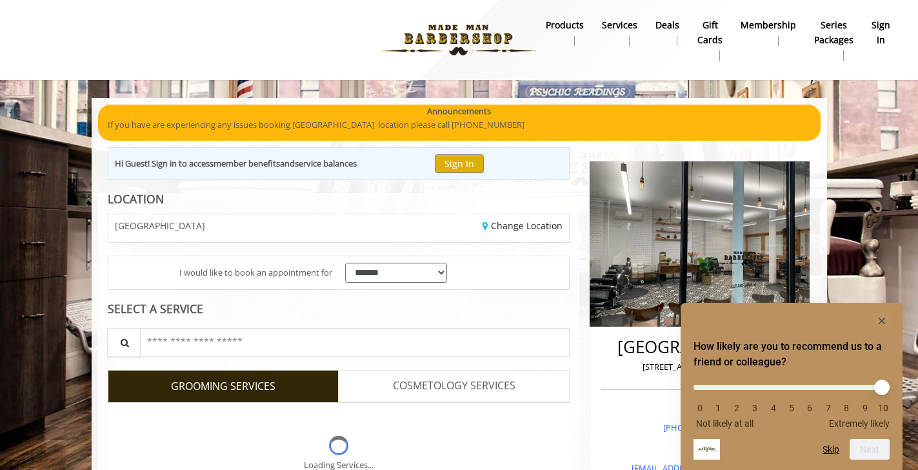 This screenshot has height=470, width=918. I want to click on b: products, so click(565, 25).